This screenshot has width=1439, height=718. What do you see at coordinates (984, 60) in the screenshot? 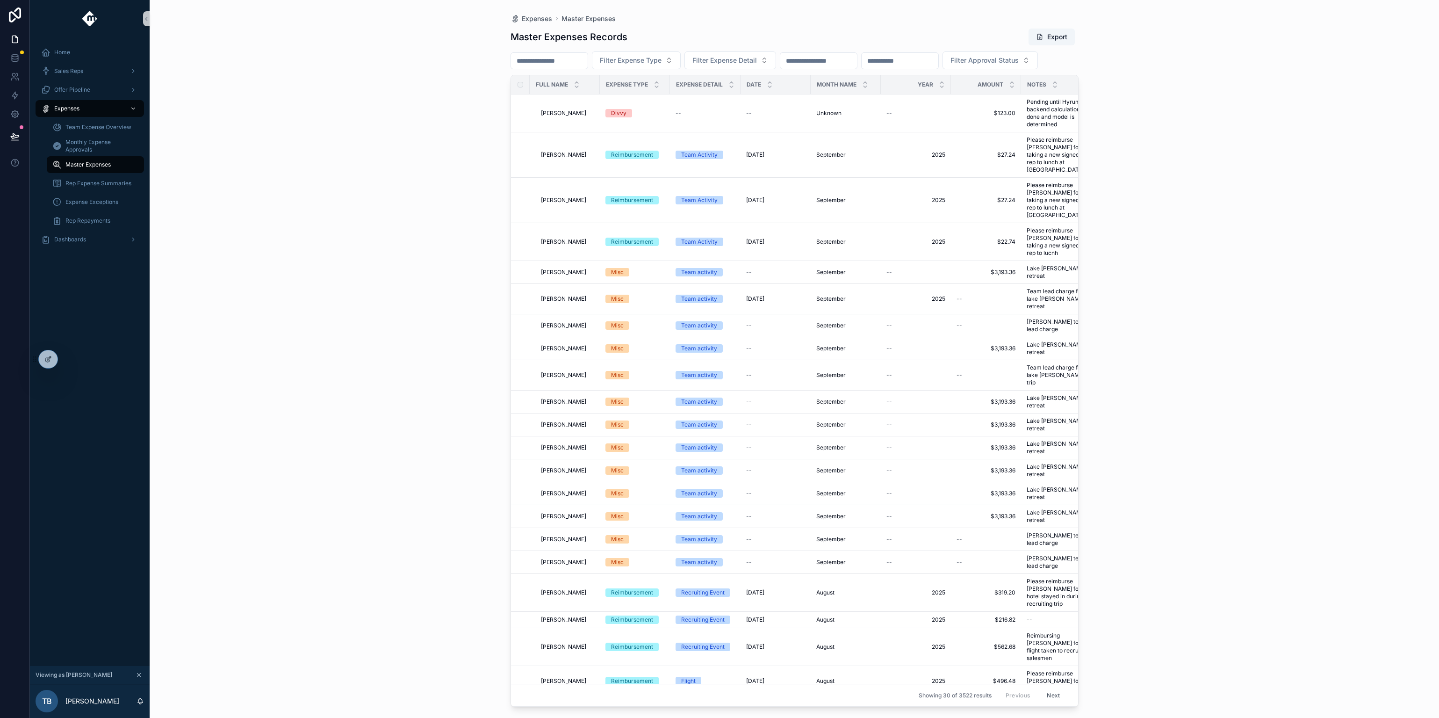
I see `span: Filter Approval Status` at bounding box center [984, 60].